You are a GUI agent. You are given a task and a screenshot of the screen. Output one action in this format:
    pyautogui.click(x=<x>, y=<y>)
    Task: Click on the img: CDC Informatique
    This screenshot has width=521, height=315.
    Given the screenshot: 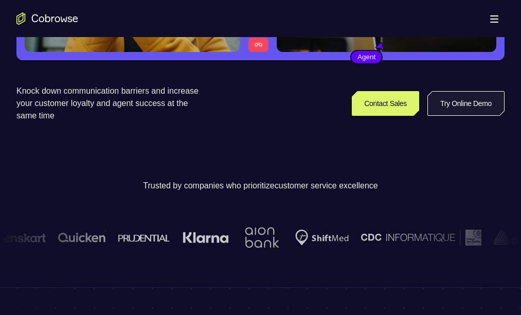 What is the action you would take?
    pyautogui.click(x=421, y=237)
    